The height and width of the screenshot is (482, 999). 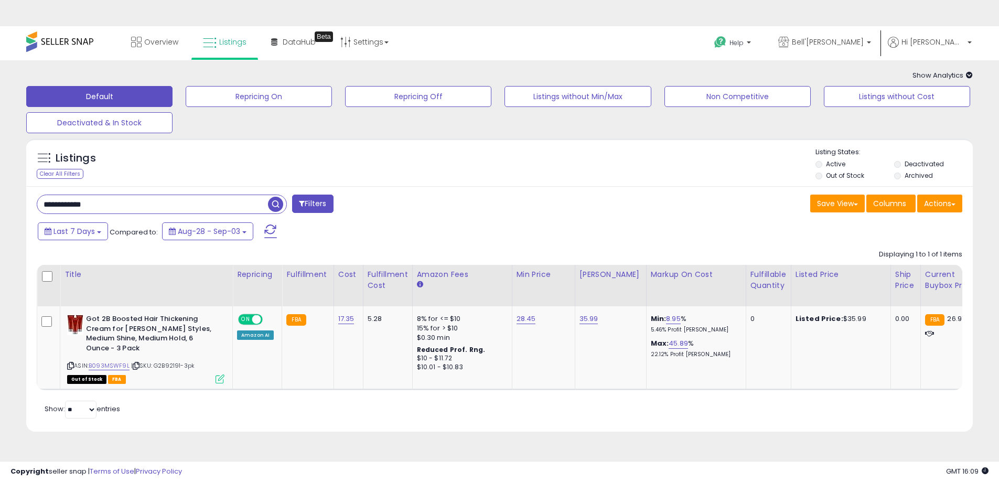 I want to click on div: $0.30 min, so click(x=460, y=338).